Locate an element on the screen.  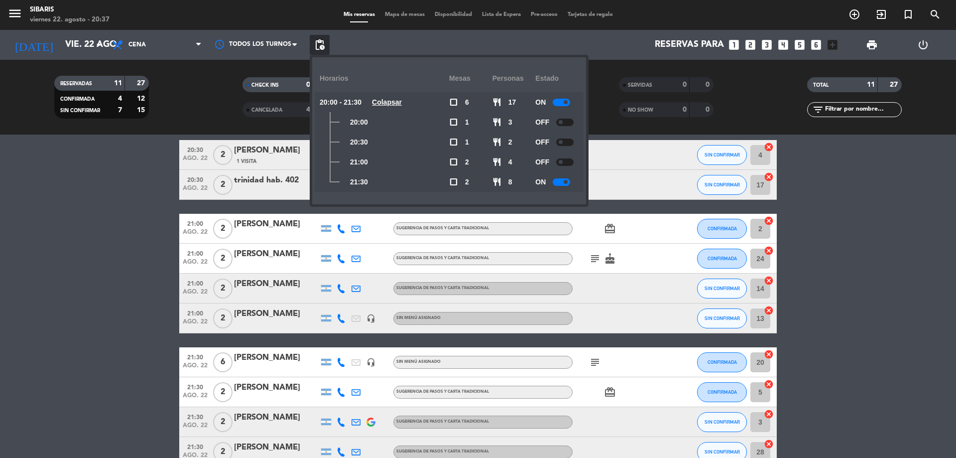
span: OFF is located at coordinates (542, 162).